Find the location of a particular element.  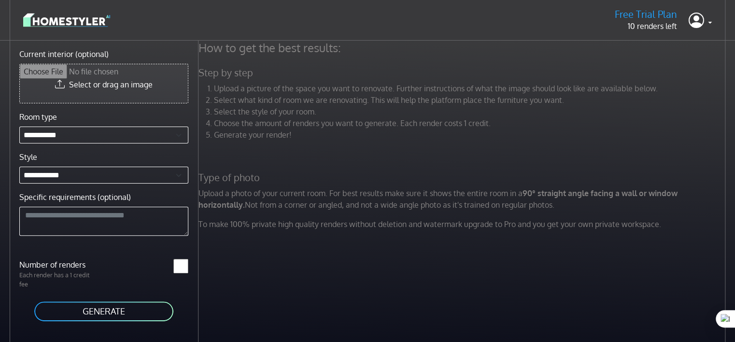

p: To make 100% private high quality renders without deletion and watermark upgrade to Pro and you g... is located at coordinates (463, 224).